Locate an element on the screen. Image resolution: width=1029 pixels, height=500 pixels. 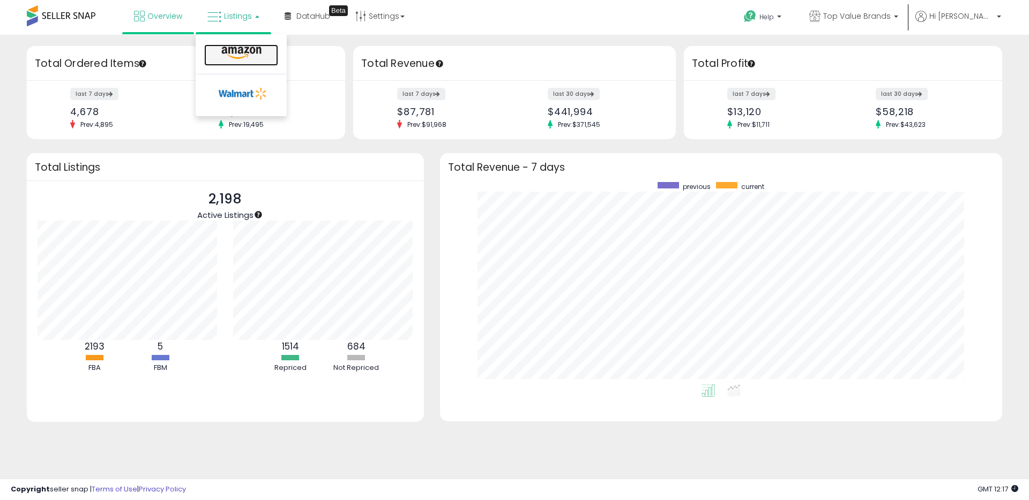
div: $58,218 is located at coordinates (929, 111).